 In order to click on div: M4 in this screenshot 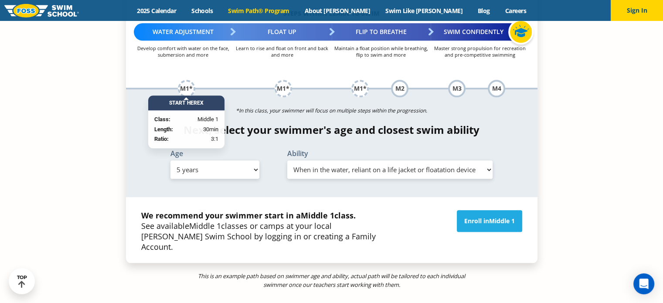, I will do `click(497, 89)`.